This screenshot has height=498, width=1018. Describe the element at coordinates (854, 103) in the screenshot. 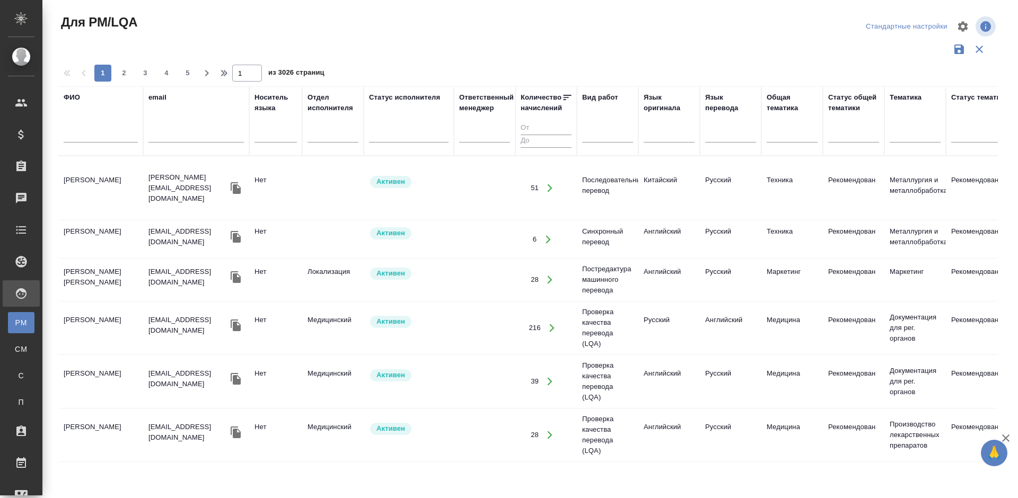

I see `div: Статус общей тематики` at that location.